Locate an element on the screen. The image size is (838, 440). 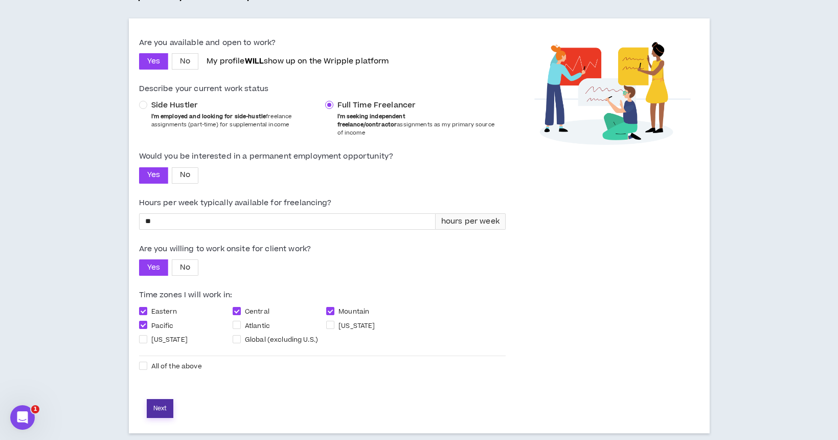
b: I'm seeking independent freelance/contractor is located at coordinates (371, 120).